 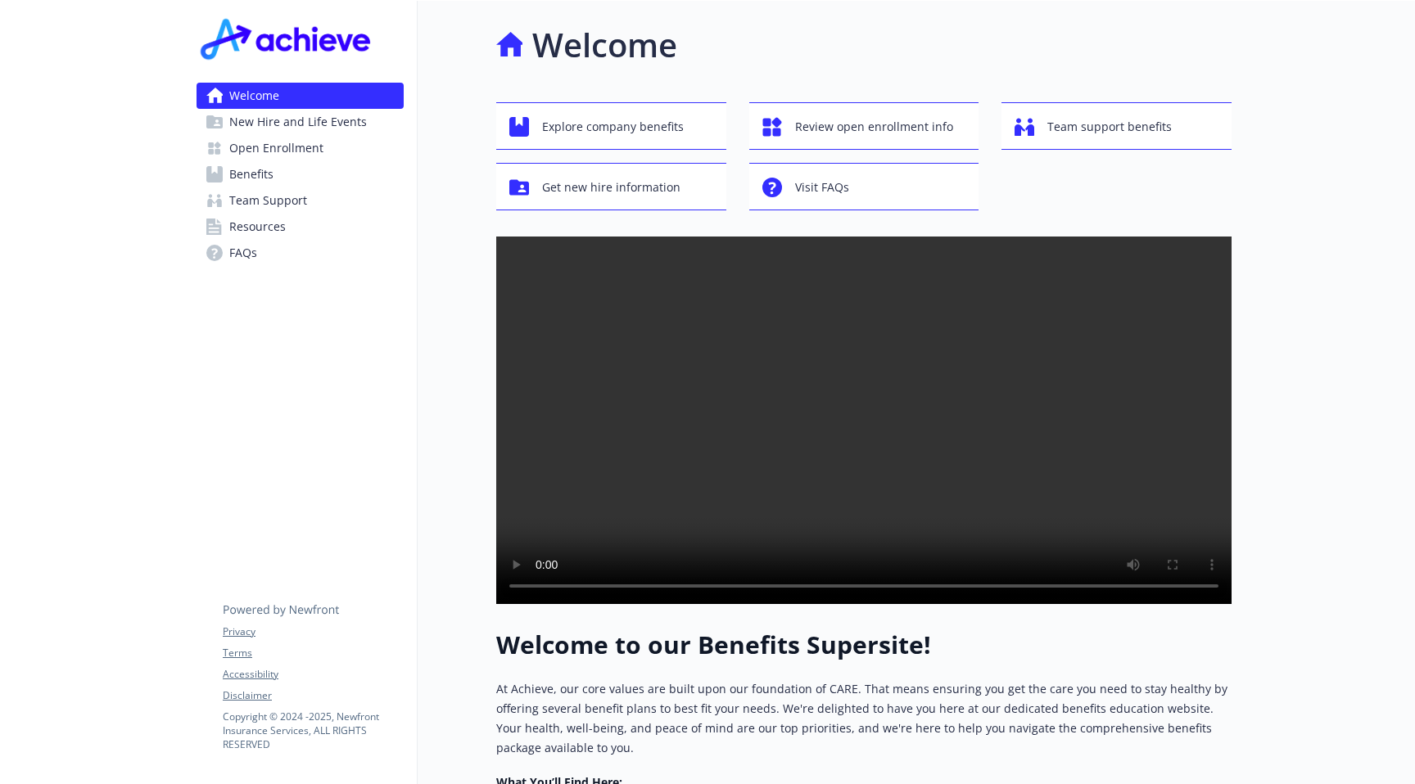 I want to click on a: New Hire and Life Events, so click(x=300, y=122).